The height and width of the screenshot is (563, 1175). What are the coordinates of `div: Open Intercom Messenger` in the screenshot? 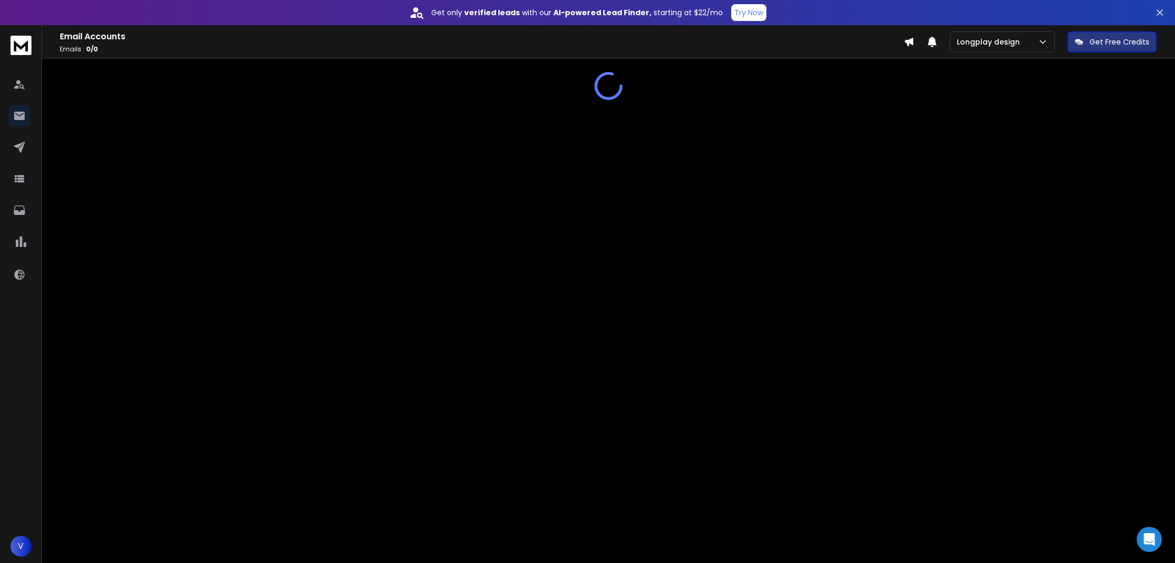 It's located at (1149, 540).